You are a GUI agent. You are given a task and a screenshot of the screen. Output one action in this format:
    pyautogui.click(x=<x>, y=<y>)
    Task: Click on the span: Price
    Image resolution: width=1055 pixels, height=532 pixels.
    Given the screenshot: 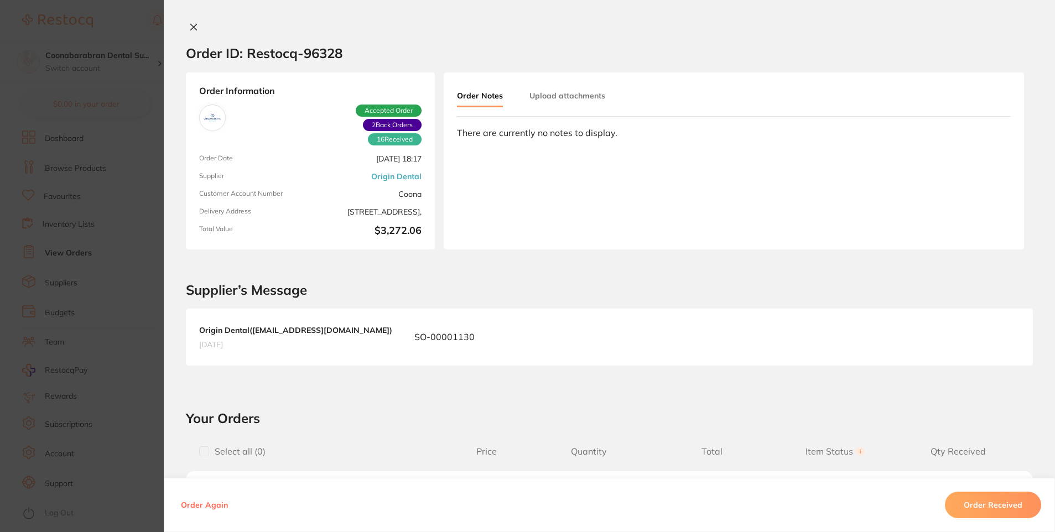 What is the action you would take?
    pyautogui.click(x=486, y=452)
    